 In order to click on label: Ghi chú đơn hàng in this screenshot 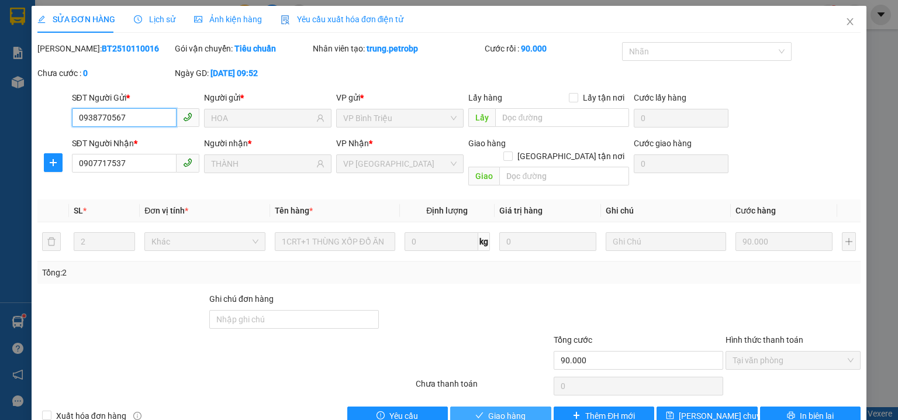, I will do `click(242, 299)`.